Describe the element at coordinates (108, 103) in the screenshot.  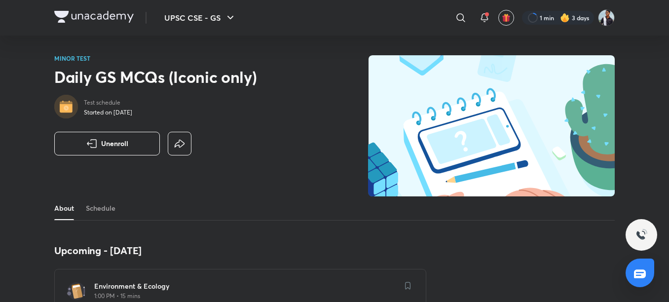
I see `p: Test schedule` at that location.